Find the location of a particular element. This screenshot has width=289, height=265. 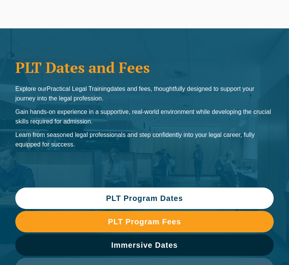

h1: PLT Dates and Fees is located at coordinates (144, 67).